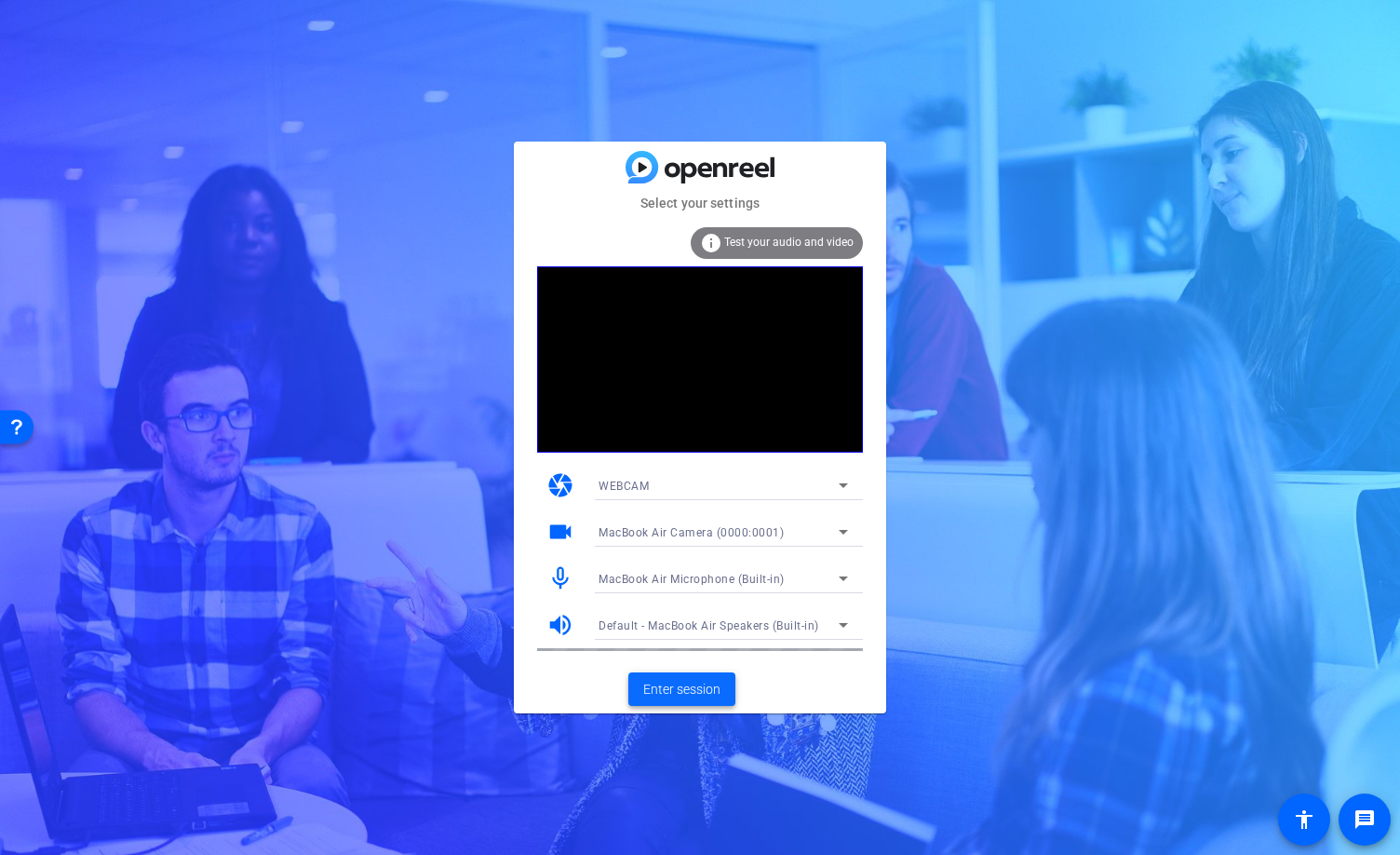  I want to click on span: WEBCAM, so click(624, 486).